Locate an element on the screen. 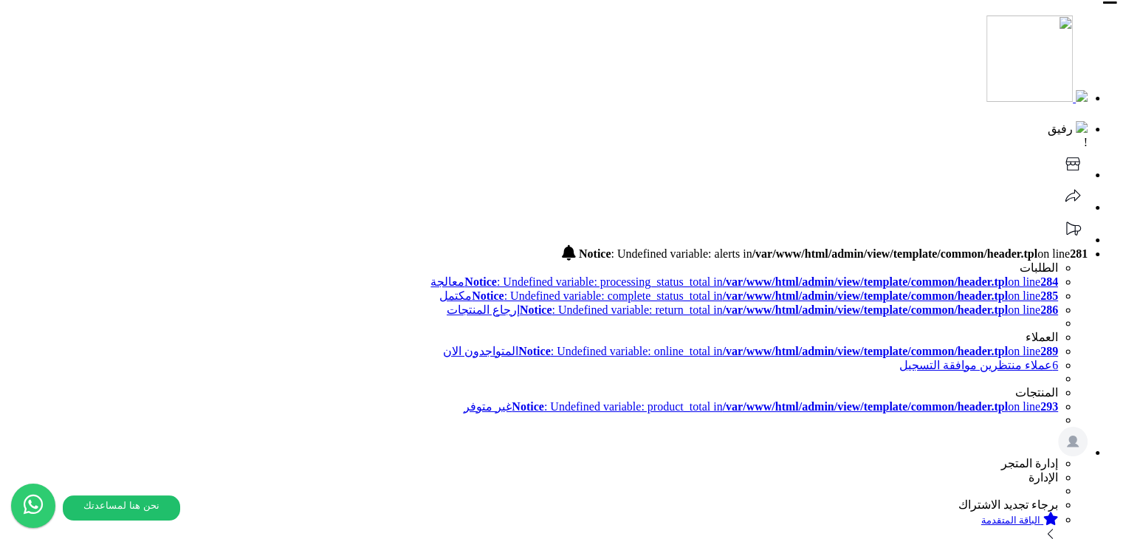  a: Notice: Undefined variable: complete_status_total in/var/www/html/admin/view/template/common/head... is located at coordinates (749, 295).